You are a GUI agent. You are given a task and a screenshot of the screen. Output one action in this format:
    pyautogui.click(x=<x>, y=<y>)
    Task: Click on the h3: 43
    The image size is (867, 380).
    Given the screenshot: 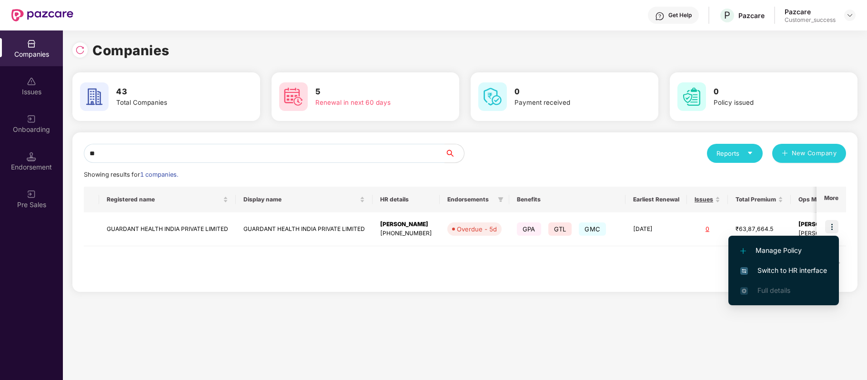 What is the action you would take?
    pyautogui.click(x=172, y=92)
    